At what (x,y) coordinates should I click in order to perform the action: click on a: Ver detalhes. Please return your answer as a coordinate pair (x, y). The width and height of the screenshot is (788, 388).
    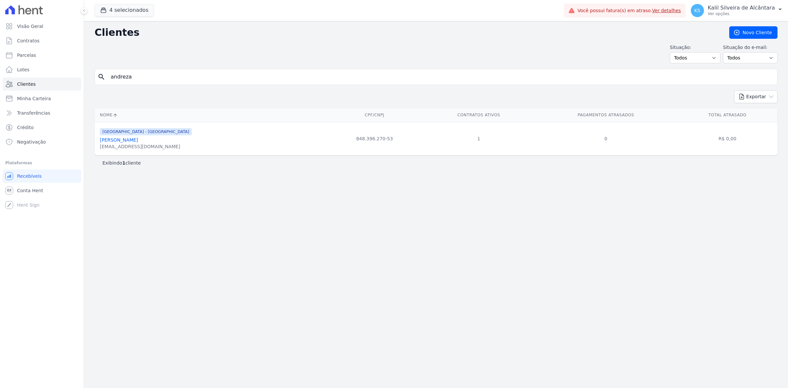
    Looking at the image, I should click on (666, 11).